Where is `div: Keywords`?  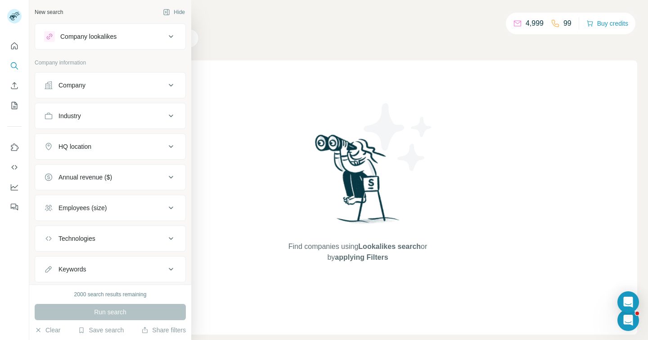 div: Keywords is located at coordinates (72, 269).